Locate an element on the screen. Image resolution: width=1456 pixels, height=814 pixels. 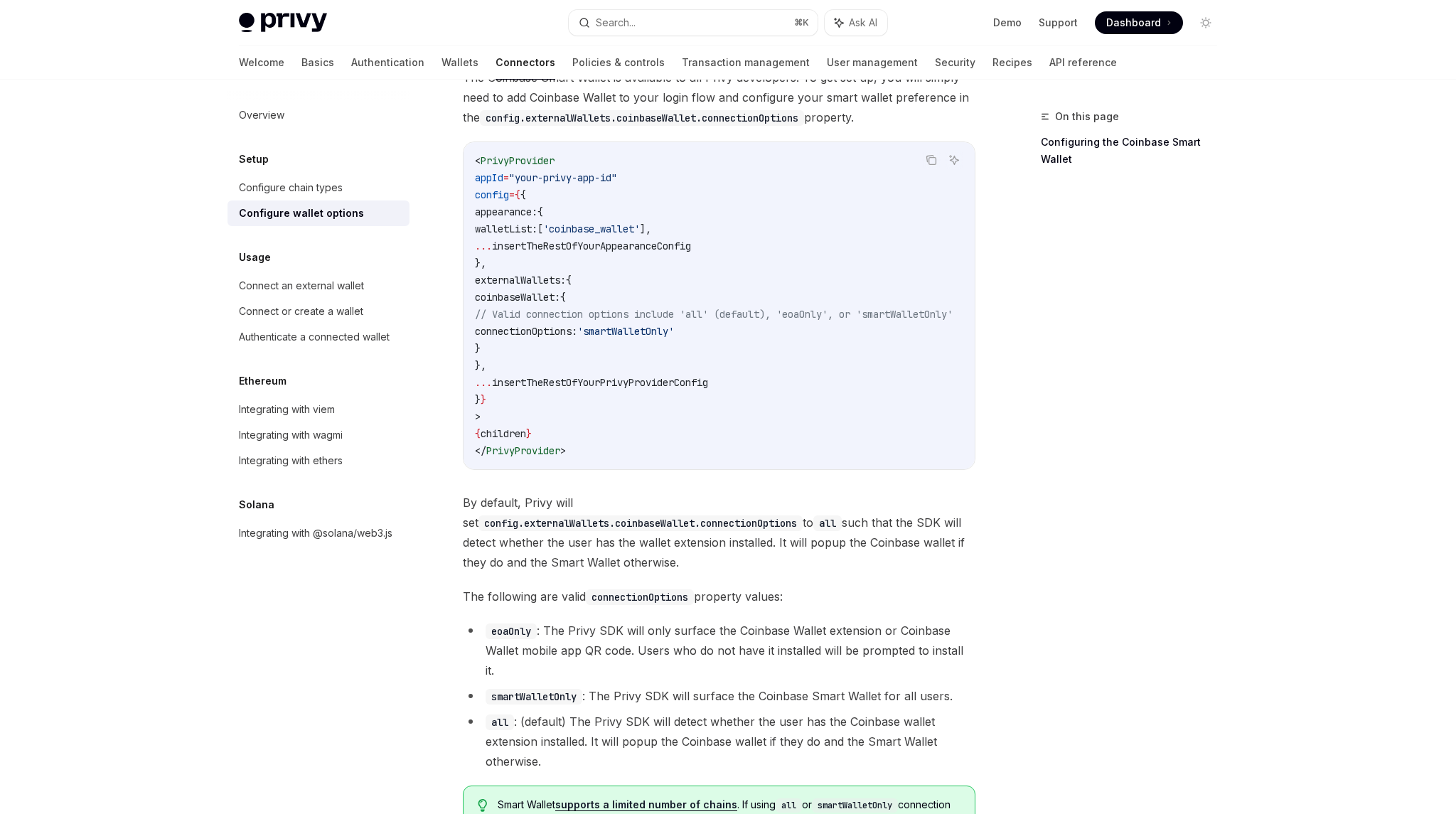
div: Search... is located at coordinates (616, 23).